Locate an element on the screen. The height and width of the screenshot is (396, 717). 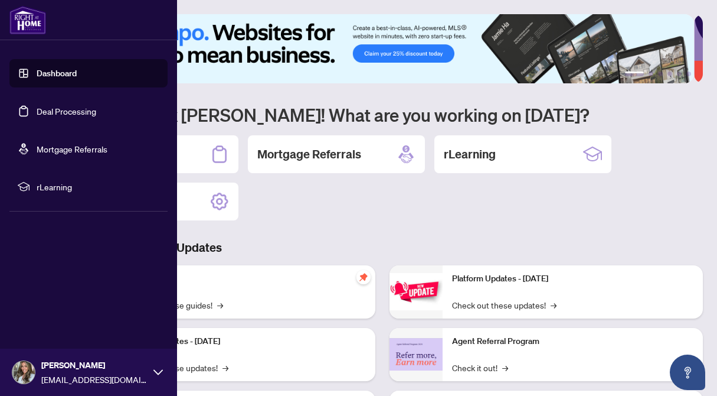
a: Dashboard is located at coordinates (57, 73).